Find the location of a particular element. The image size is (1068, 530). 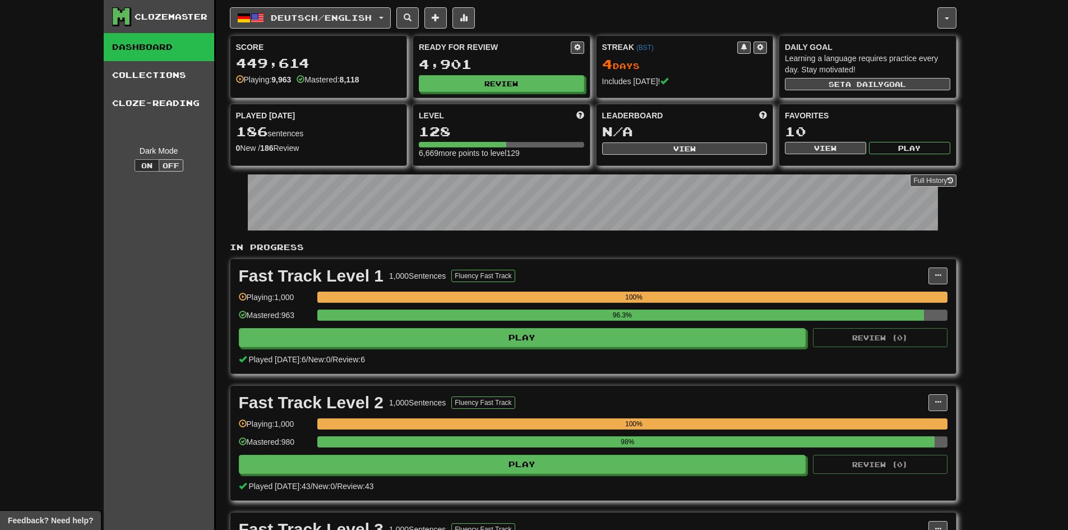

strong: 9,963 is located at coordinates (281, 80).